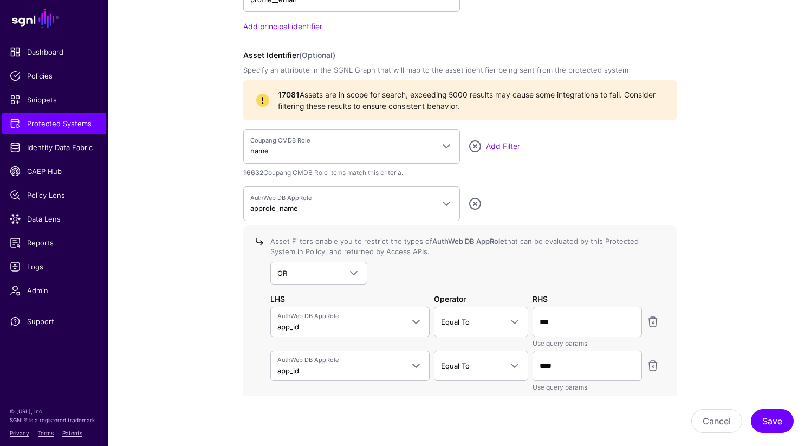 The height and width of the screenshot is (446, 811). What do you see at coordinates (54, 219) in the screenshot?
I see `span: Data Lens` at bounding box center [54, 219].